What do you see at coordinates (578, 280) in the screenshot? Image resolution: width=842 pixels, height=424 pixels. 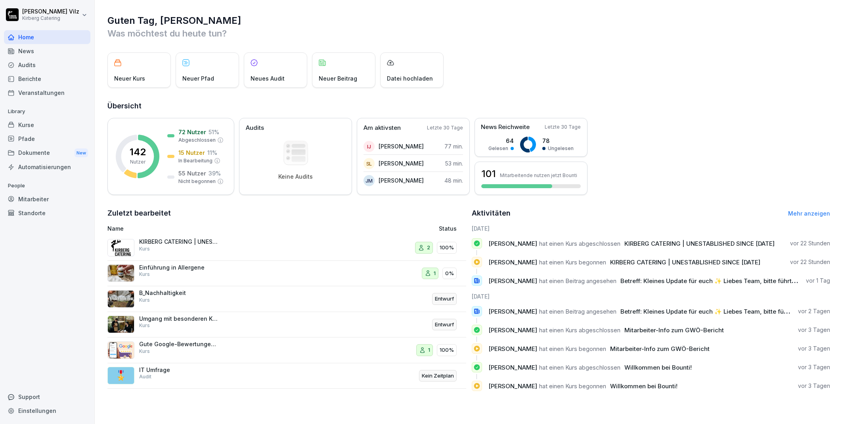 I see `span: hat einen Beitrag angesehen` at bounding box center [578, 280].